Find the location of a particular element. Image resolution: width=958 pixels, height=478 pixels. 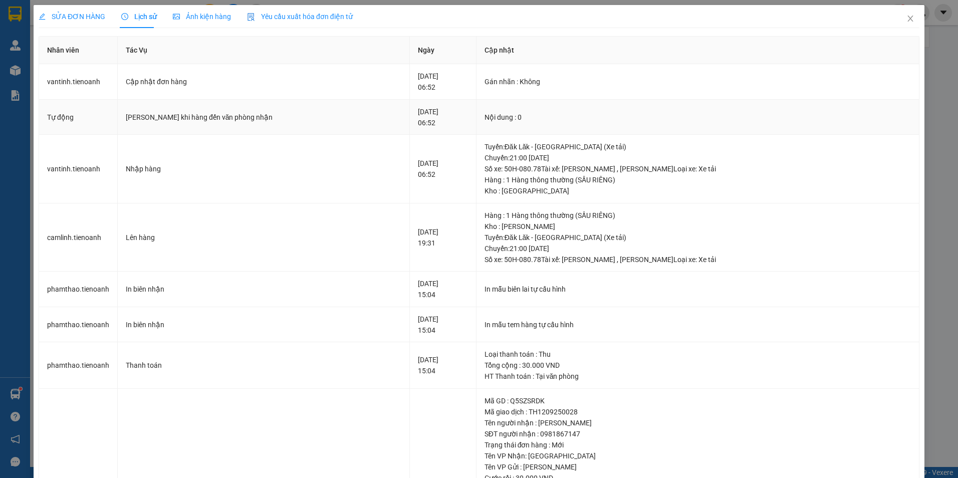

div: Mã GD : Q5SZSRDK is located at coordinates (698, 401).